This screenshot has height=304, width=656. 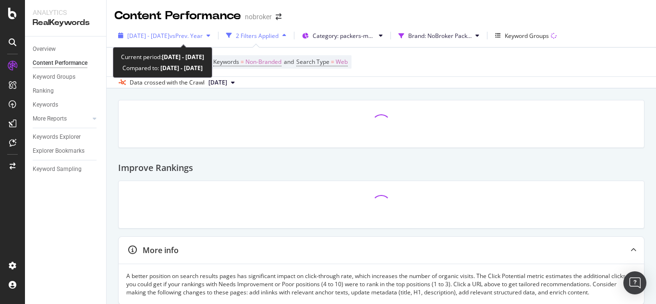 I want to click on h2: Improve Rankings, so click(x=156, y=168).